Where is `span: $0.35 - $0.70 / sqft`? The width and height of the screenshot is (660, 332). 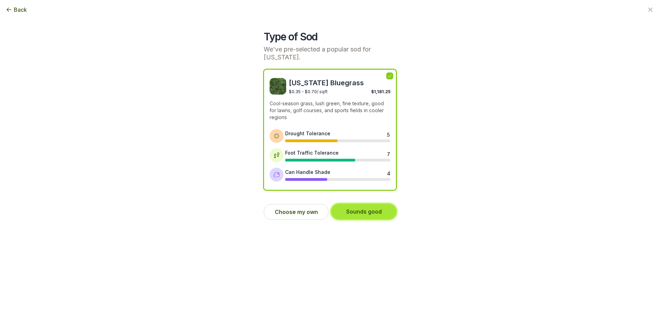
span: $0.35 - $0.70 / sqft is located at coordinates (308, 92).